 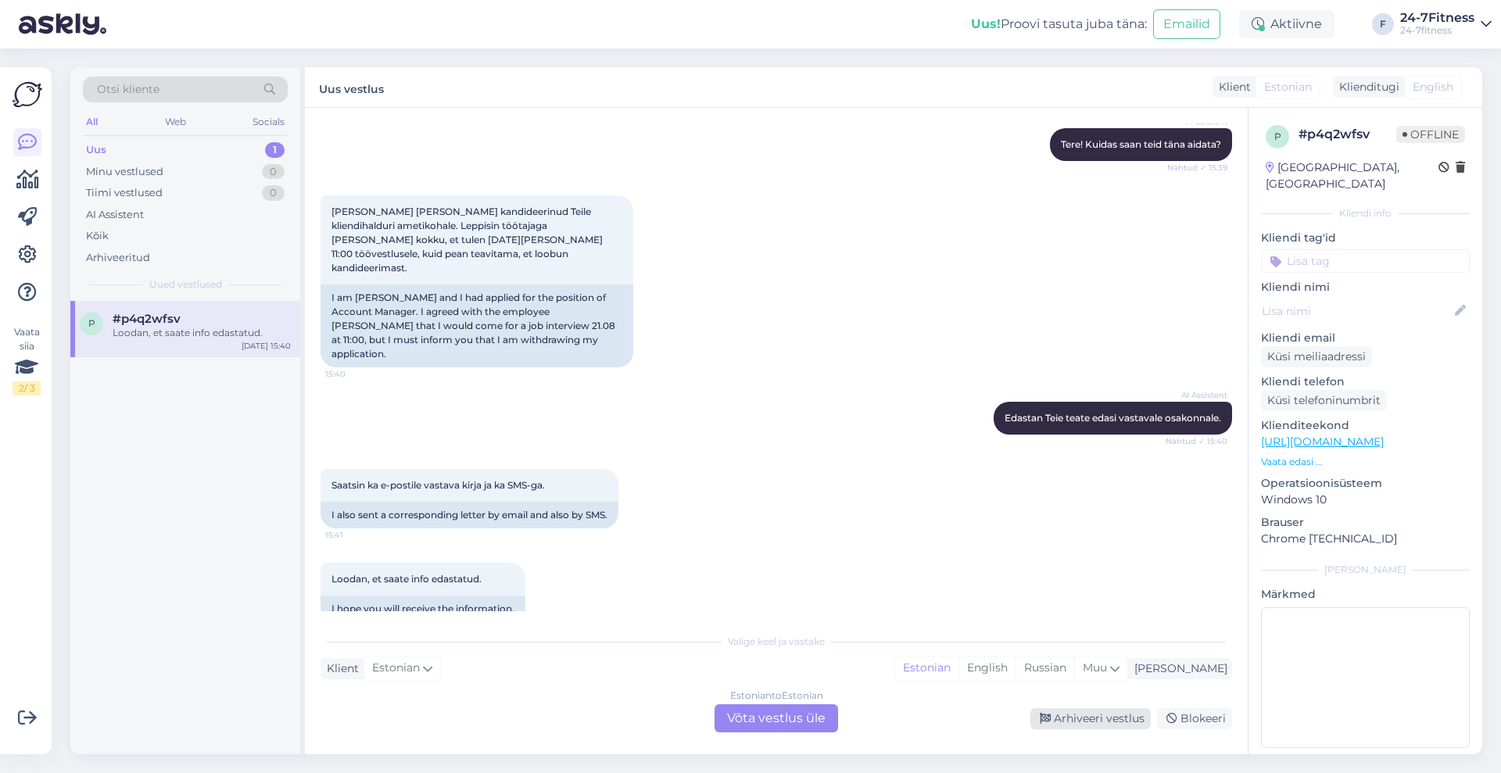 I want to click on span: Nähtud ✓ 15:40, so click(x=1196, y=441).